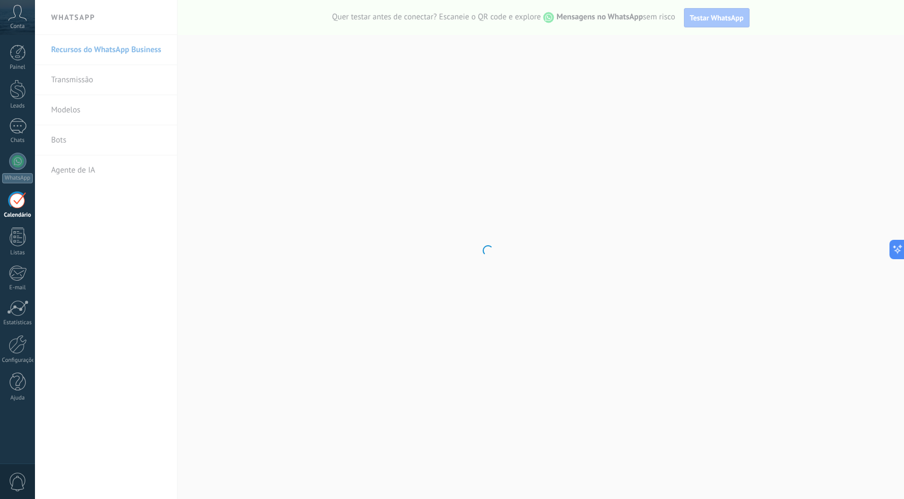 This screenshot has width=904, height=499. What do you see at coordinates (18, 140) in the screenshot?
I see `div: Chats` at bounding box center [18, 140].